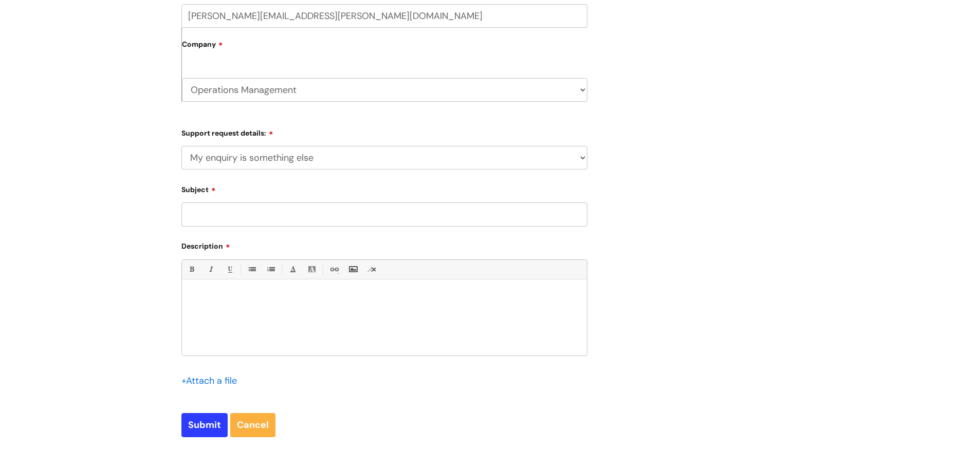 This screenshot has height=468, width=979. I want to click on a: Cancel, so click(253, 425).